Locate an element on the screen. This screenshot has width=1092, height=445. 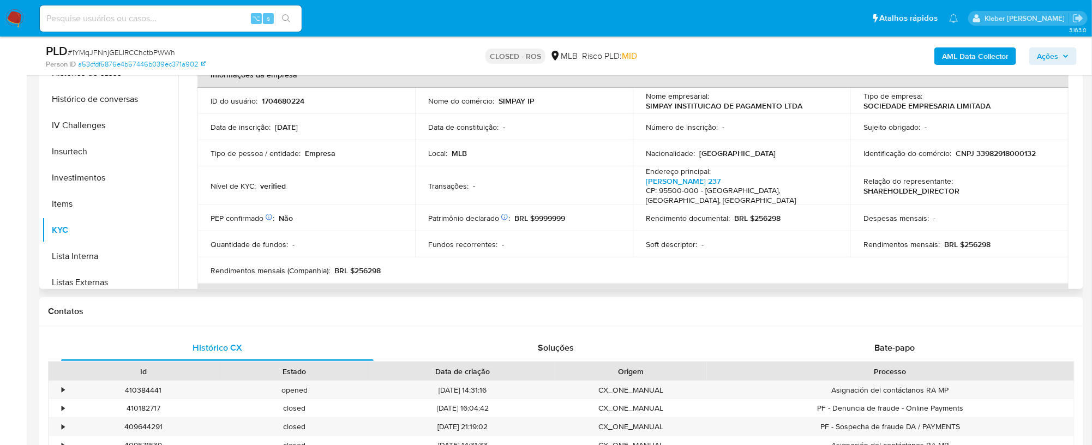
p: SIMPAY IP is located at coordinates (517, 101).